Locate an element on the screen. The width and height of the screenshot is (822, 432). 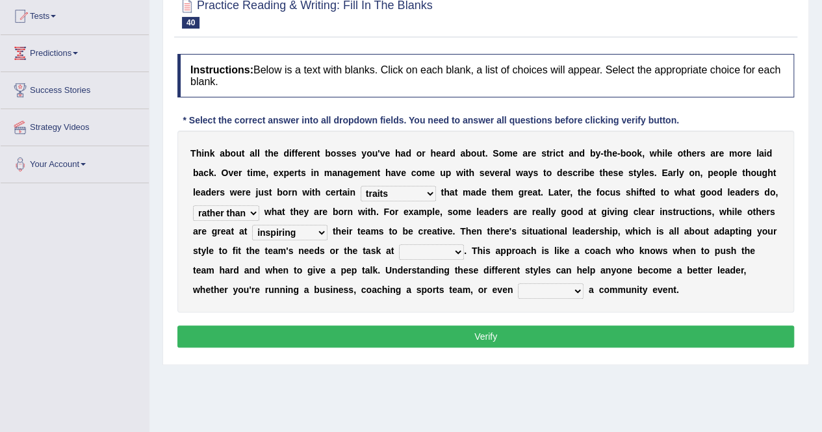
button: Verify is located at coordinates (485, 337).